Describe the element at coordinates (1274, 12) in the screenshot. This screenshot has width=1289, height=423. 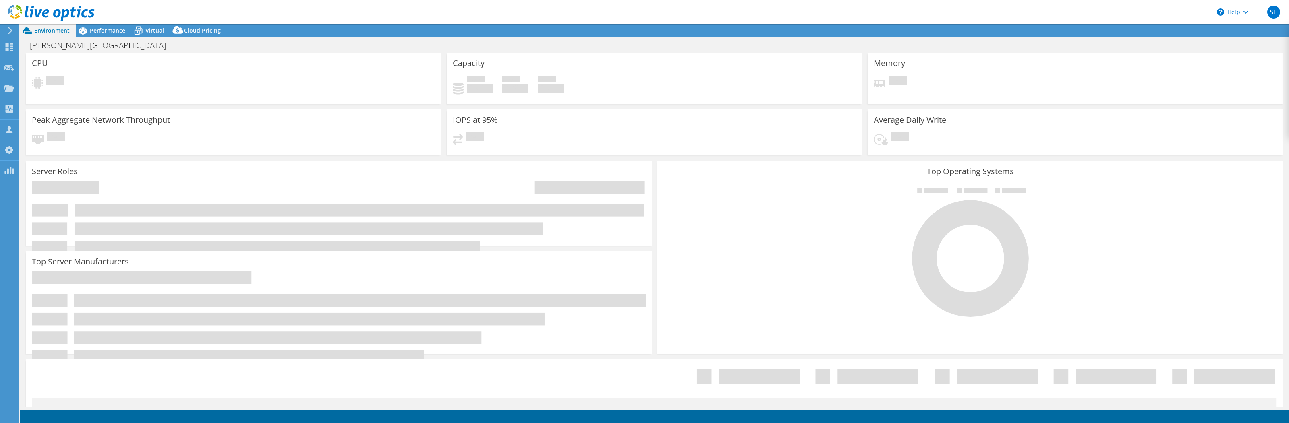
I see `span: SF` at that location.